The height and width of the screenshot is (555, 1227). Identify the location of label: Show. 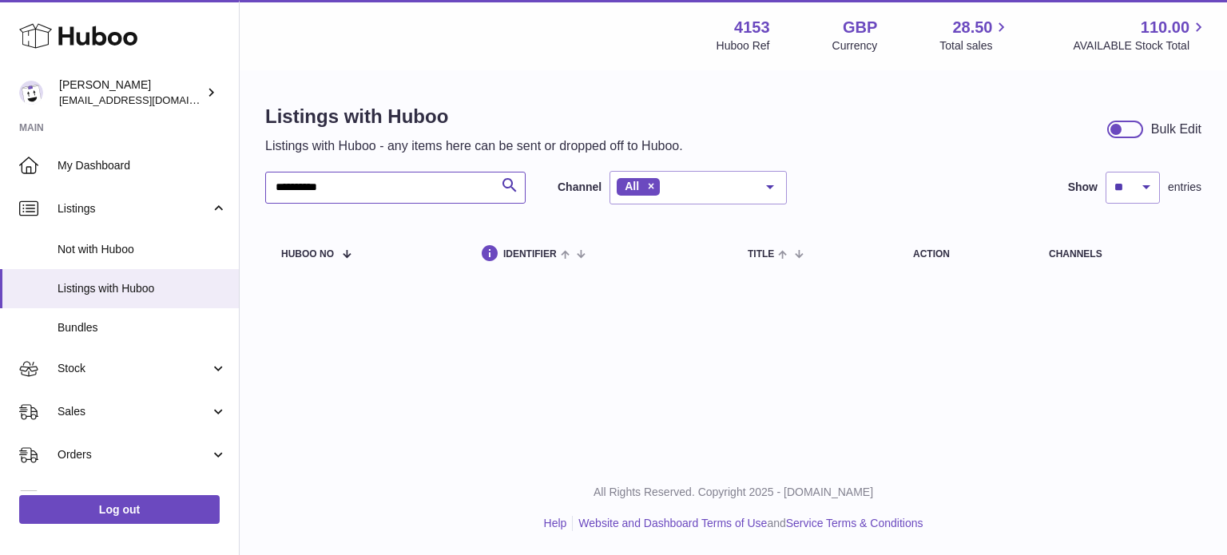
(1082, 187).